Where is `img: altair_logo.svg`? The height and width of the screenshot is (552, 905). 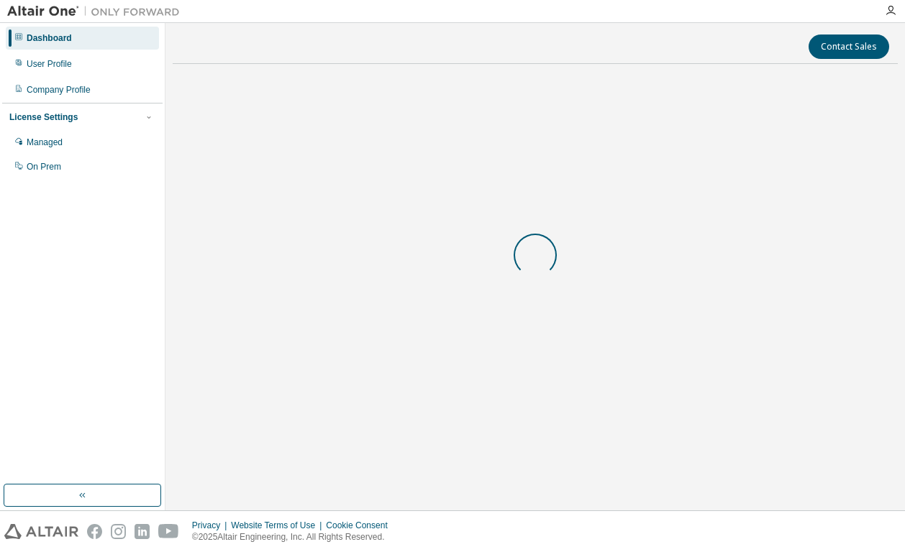 img: altair_logo.svg is located at coordinates (41, 531).